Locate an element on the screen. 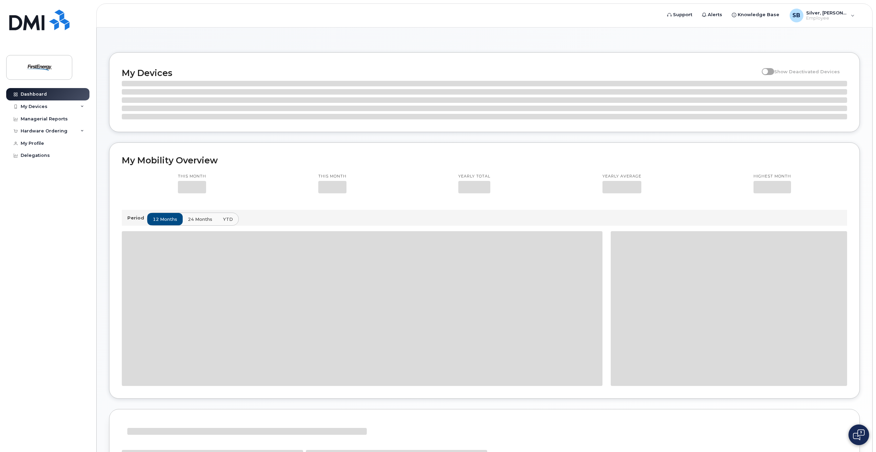 The width and height of the screenshot is (876, 452). input: Show Deactivated Devices is located at coordinates (764, 68).